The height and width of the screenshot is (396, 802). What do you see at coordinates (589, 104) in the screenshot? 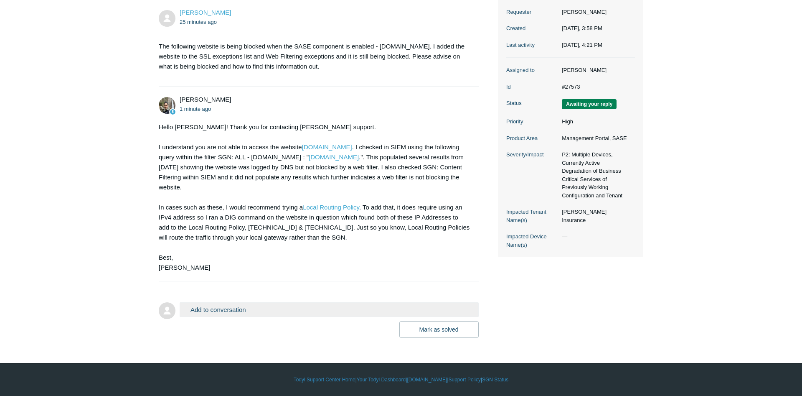
I see `span: We are waiting for you to respond` at bounding box center [589, 104].